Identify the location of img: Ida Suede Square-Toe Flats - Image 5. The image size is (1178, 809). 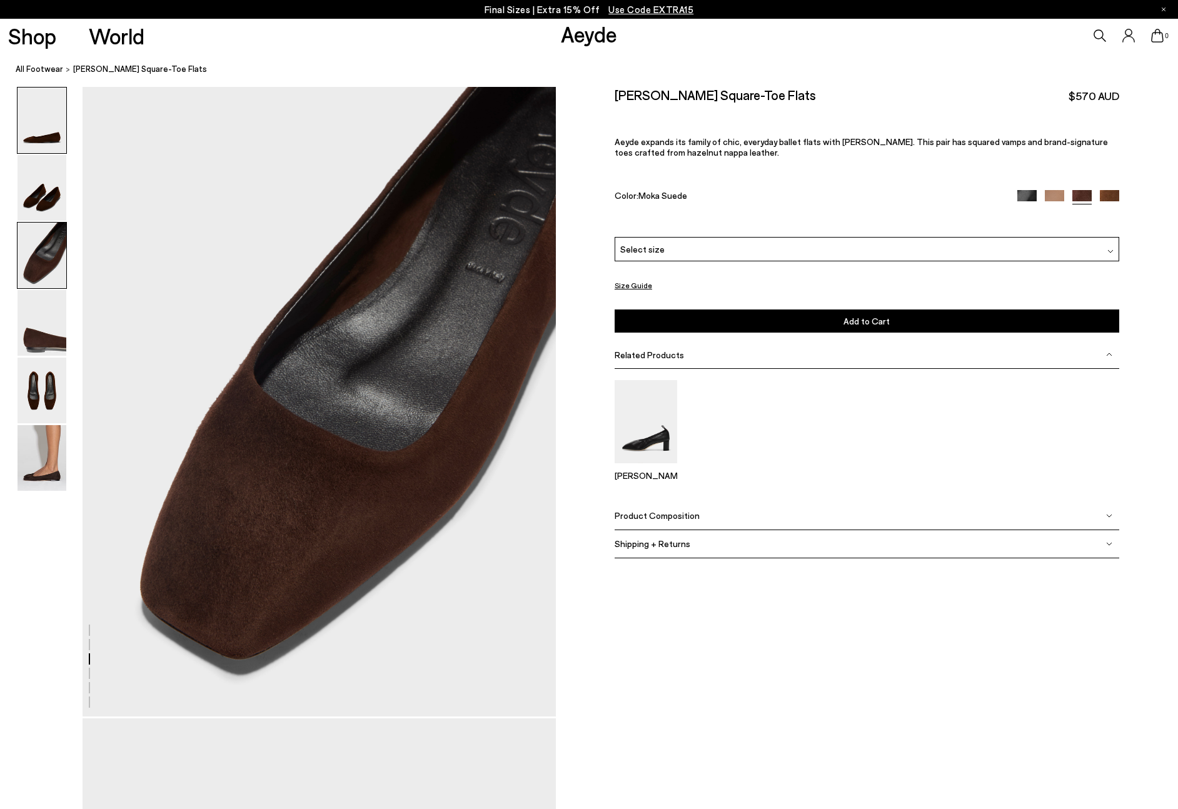
(42, 390).